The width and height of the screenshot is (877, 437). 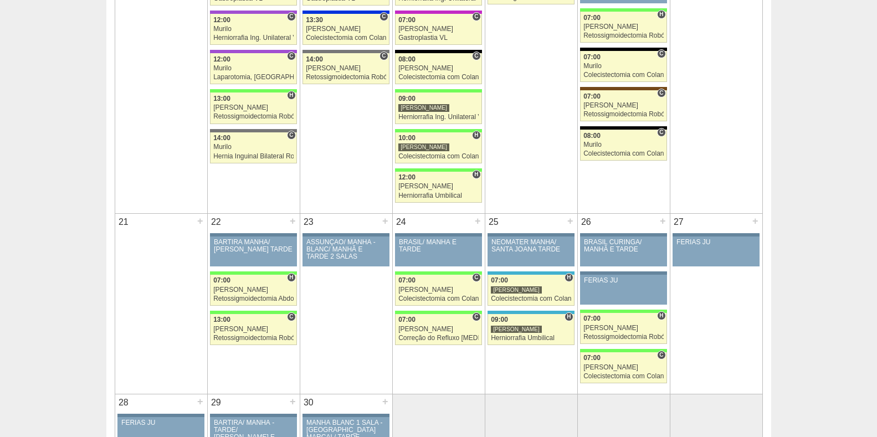 I want to click on div: 28, so click(x=124, y=403).